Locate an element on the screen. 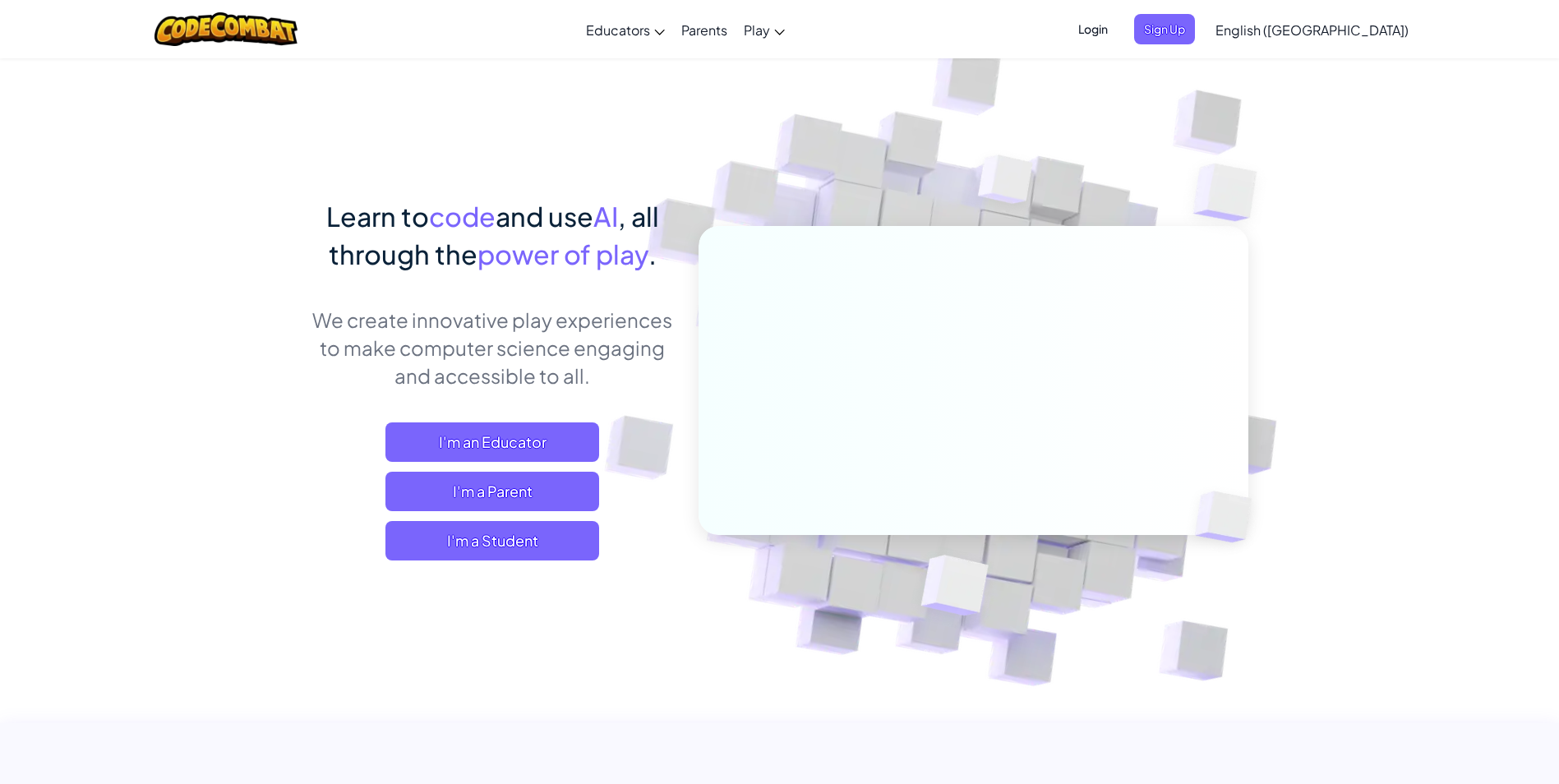 The width and height of the screenshot is (1559, 784). a: CodeCombat logo is located at coordinates (226, 29).